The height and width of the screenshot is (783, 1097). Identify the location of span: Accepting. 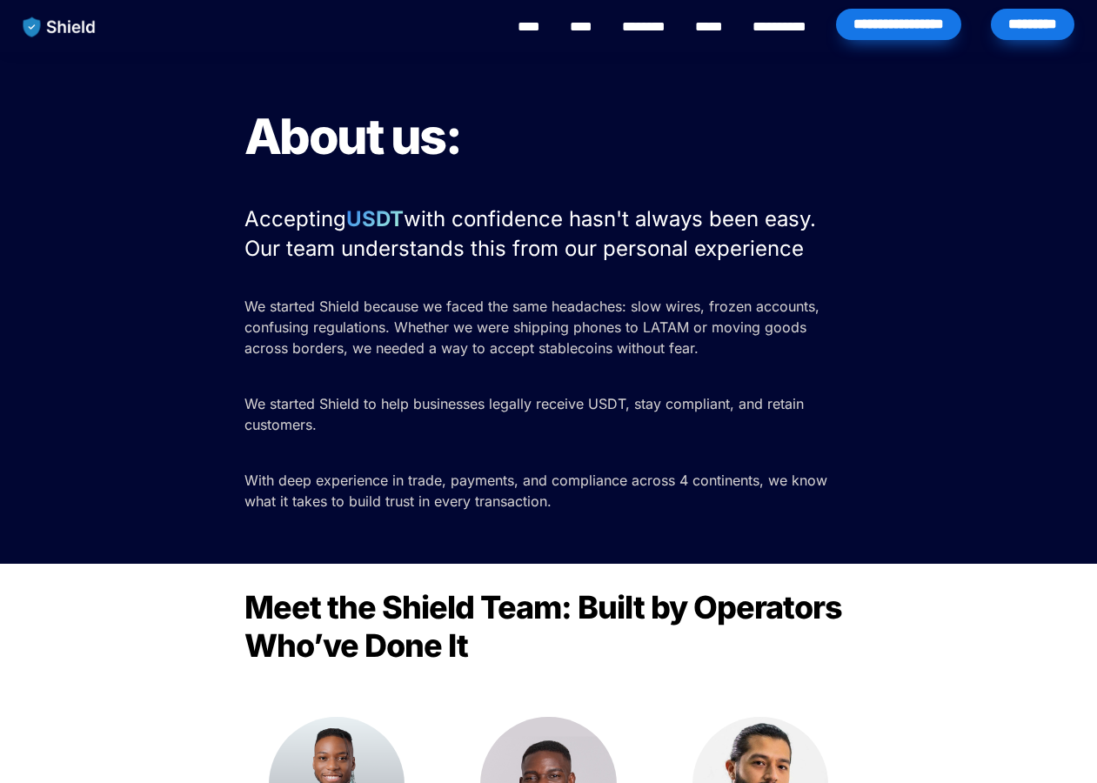
(295, 218).